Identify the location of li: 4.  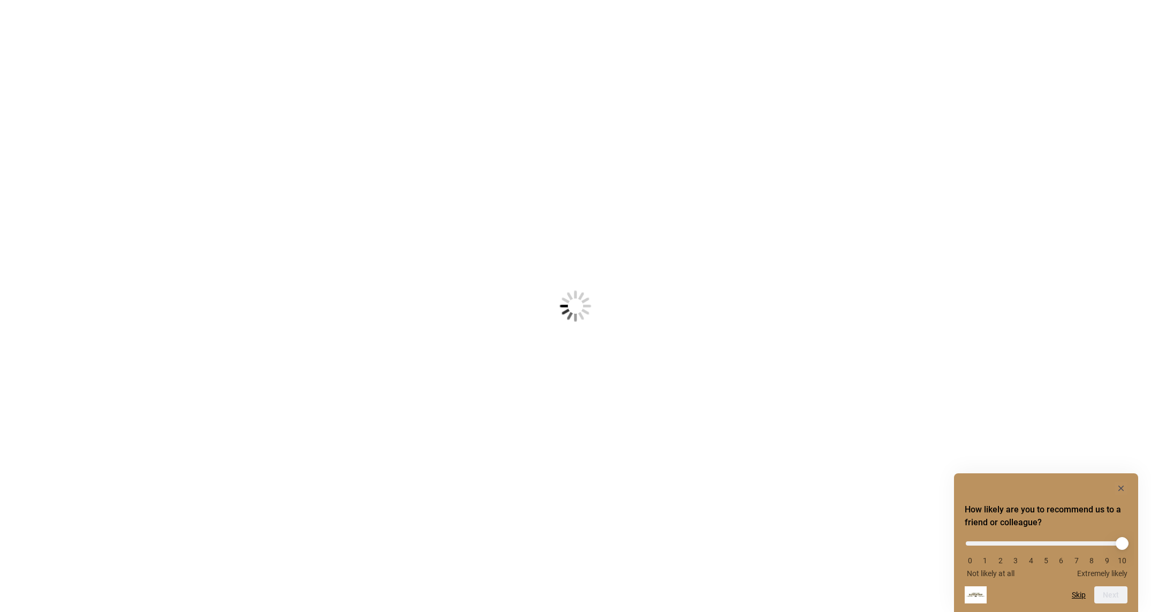
(1031, 561).